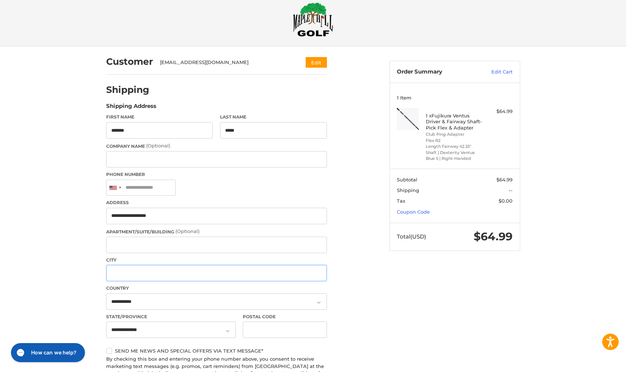 This screenshot has width=626, height=372. I want to click on span: Total (USD), so click(411, 236).